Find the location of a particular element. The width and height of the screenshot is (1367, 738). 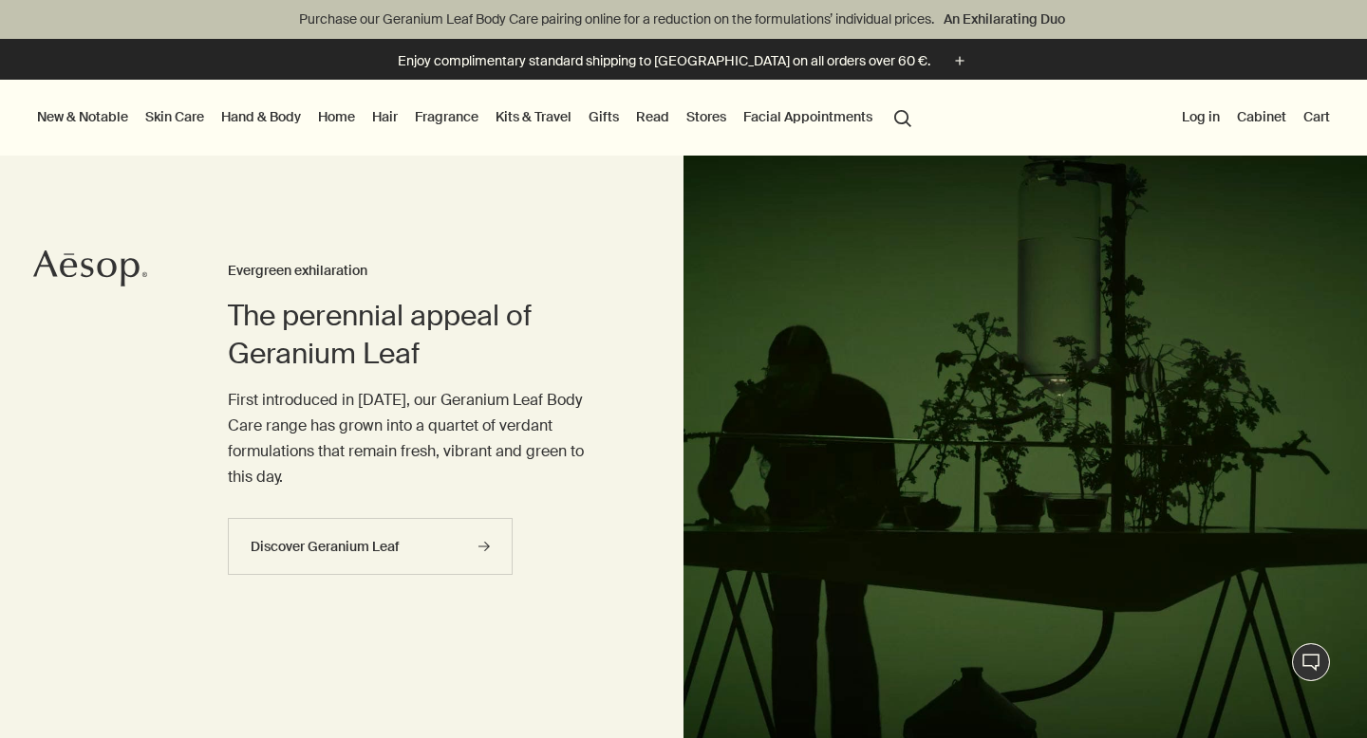

a: Cabinet is located at coordinates (1261, 117).